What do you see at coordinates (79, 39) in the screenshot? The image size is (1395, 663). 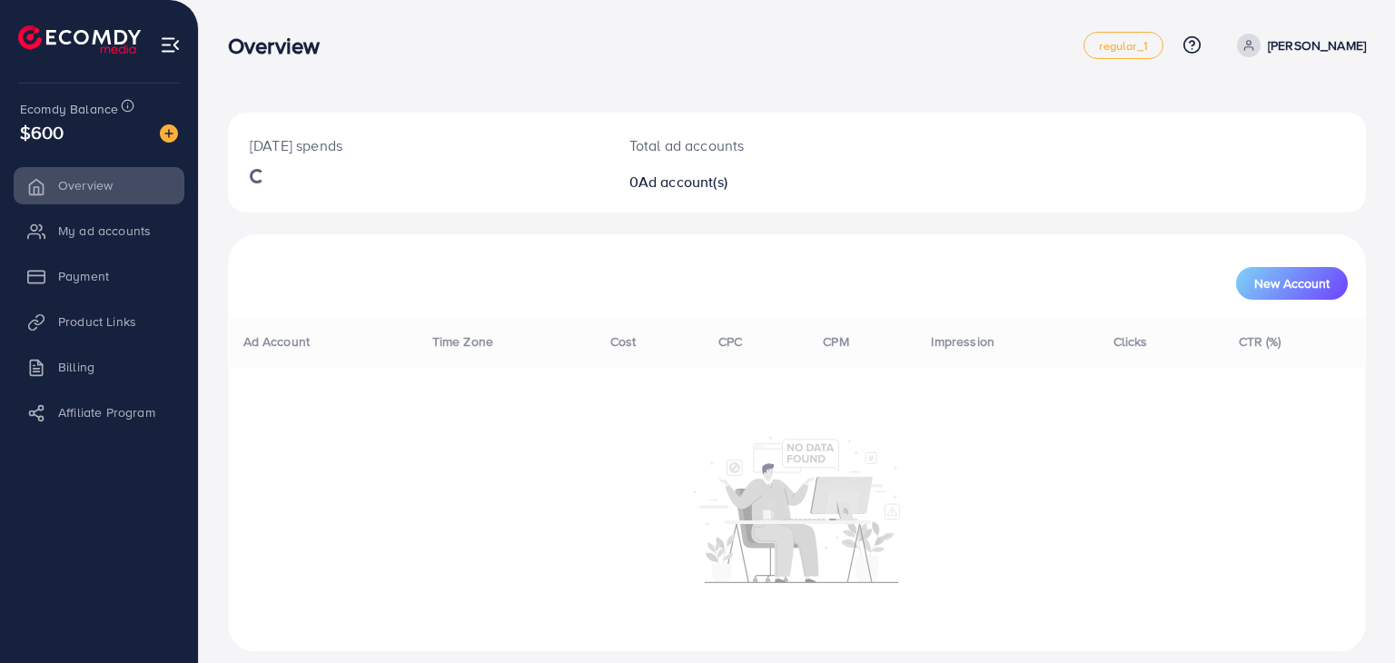 I see `a: logo` at bounding box center [79, 39].